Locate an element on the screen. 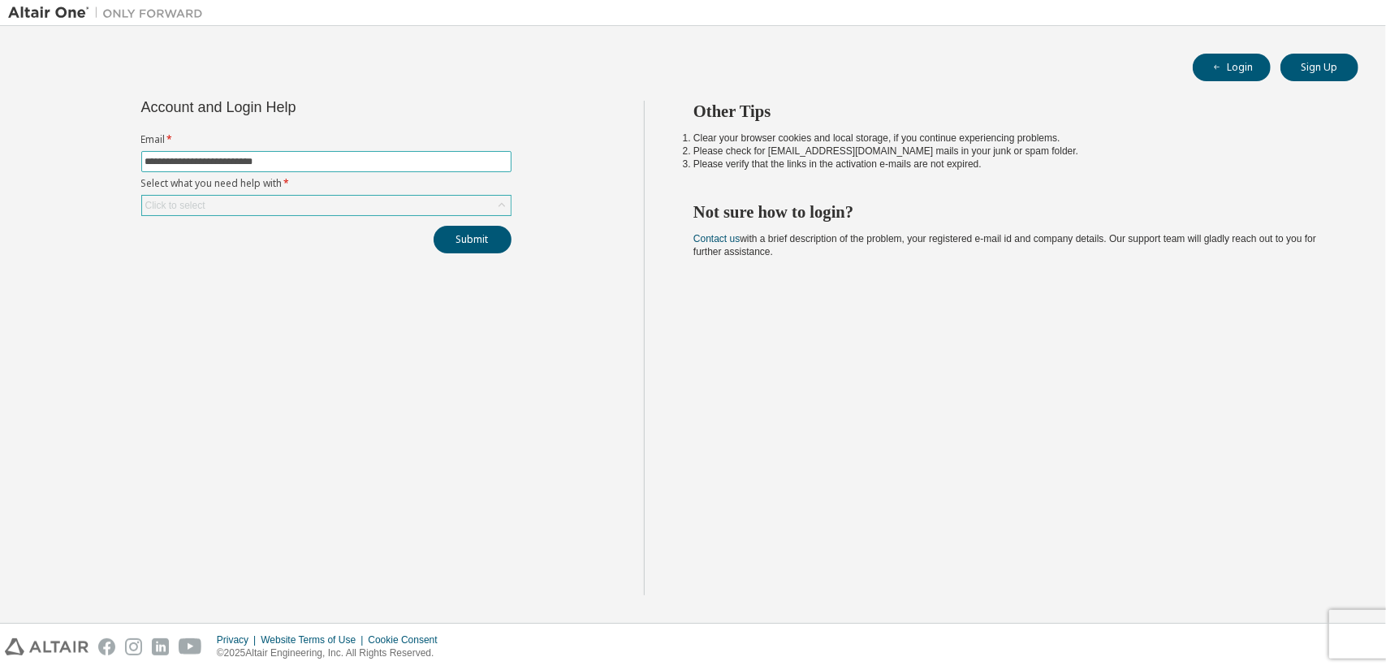  a: Contact us is located at coordinates (716, 239).